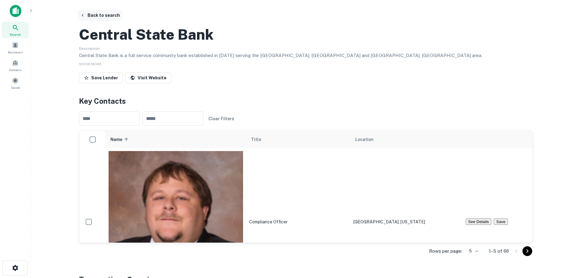 The height and width of the screenshot is (278, 581). Describe the element at coordinates (472, 251) in the screenshot. I see `div: 5` at that location.